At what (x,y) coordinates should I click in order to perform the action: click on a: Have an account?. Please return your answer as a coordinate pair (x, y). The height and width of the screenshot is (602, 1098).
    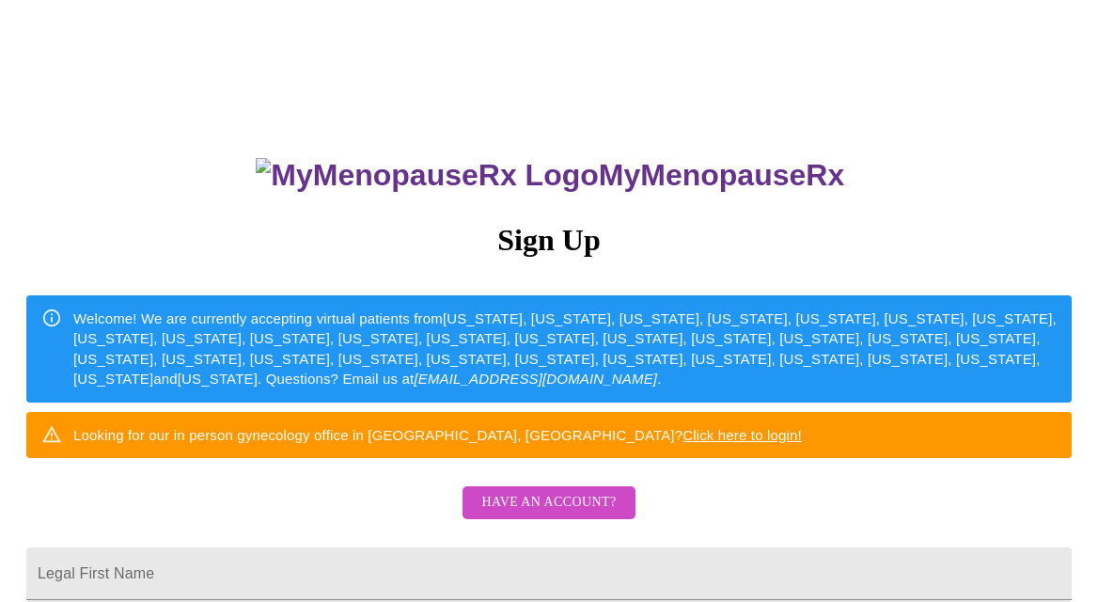
    Looking at the image, I should click on (548, 514).